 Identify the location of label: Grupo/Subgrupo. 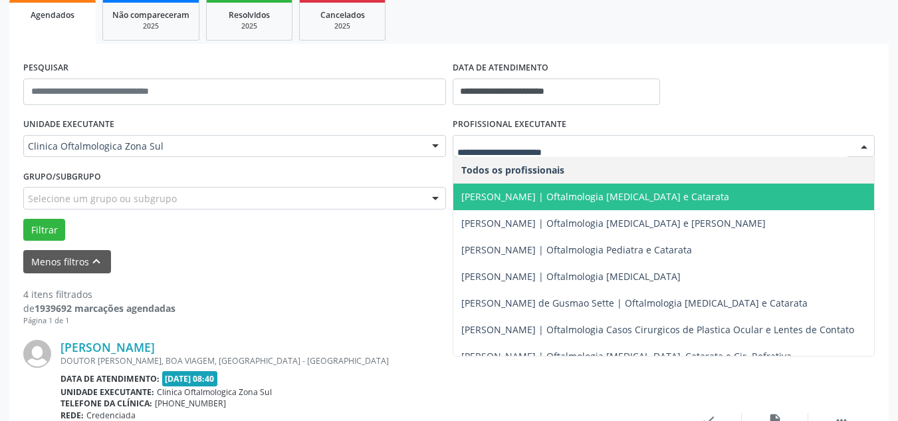
(62, 176).